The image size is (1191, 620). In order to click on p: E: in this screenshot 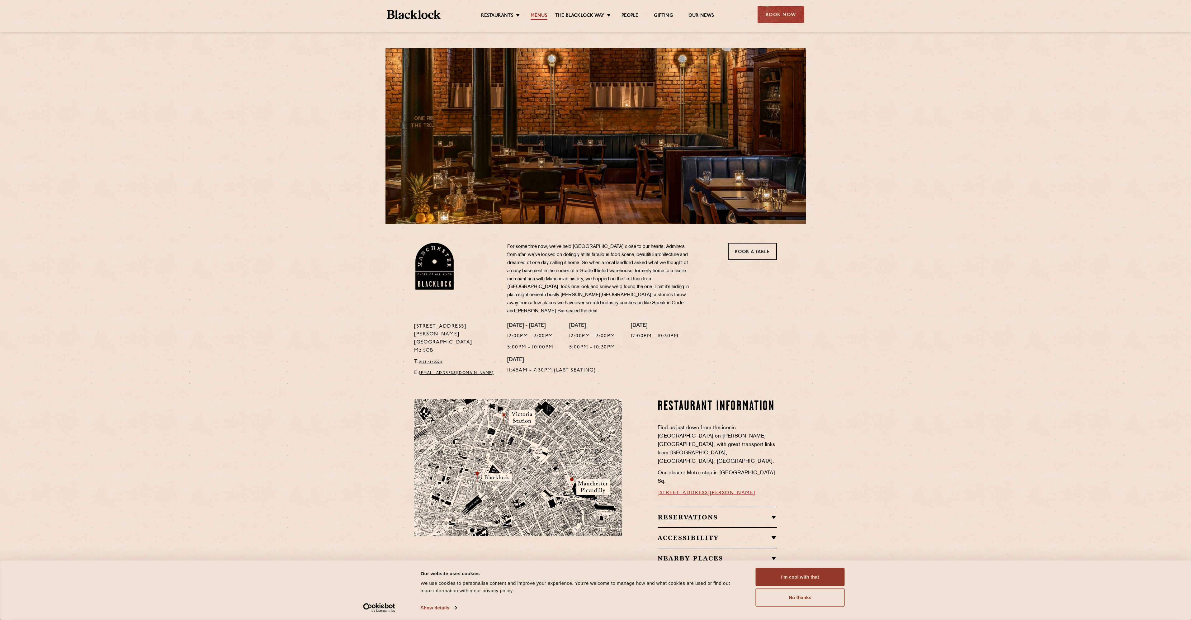, I will do `click(456, 373)`.